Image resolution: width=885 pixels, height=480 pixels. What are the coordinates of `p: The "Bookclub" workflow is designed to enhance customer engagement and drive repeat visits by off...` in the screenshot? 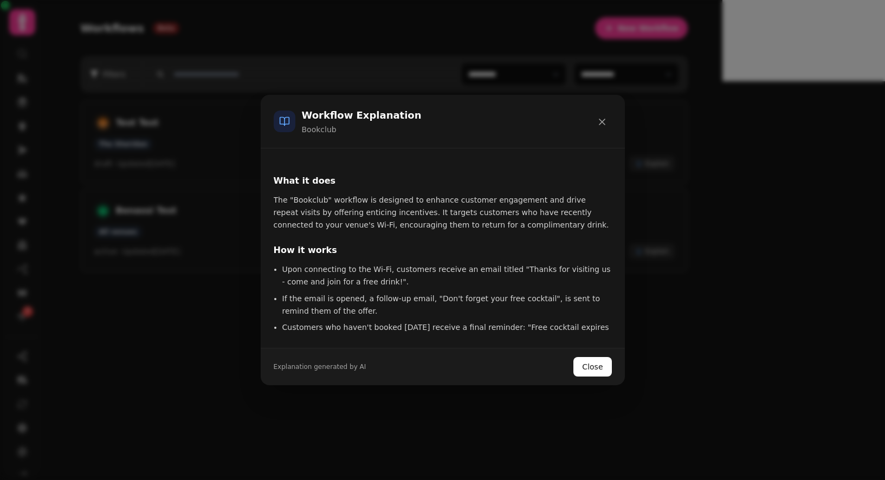 It's located at (443, 212).